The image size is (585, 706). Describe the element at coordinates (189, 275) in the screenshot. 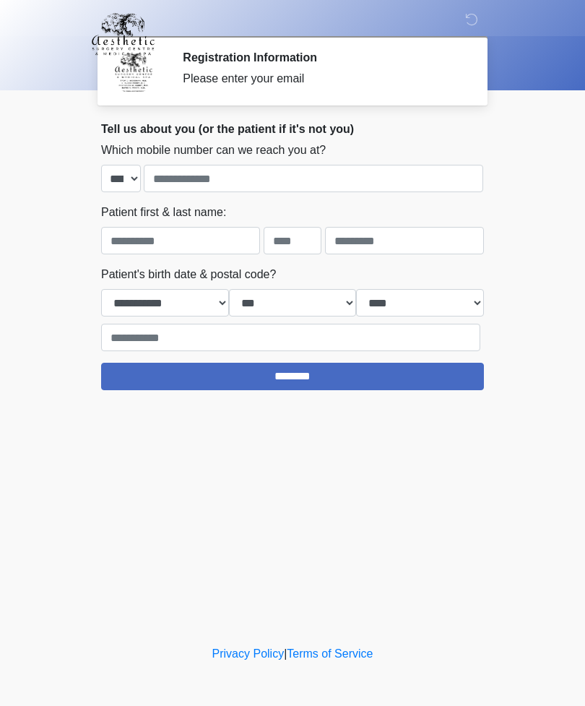

I see `label: Patient's birth date & postal code?` at that location.